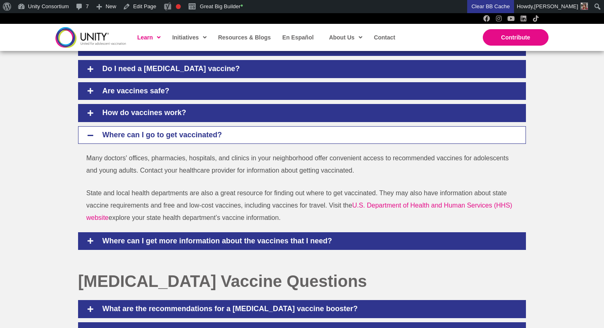  Describe the element at coordinates (308, 241) in the screenshot. I see `h4: Where can I get more information about the vaccines that I need?` at that location.